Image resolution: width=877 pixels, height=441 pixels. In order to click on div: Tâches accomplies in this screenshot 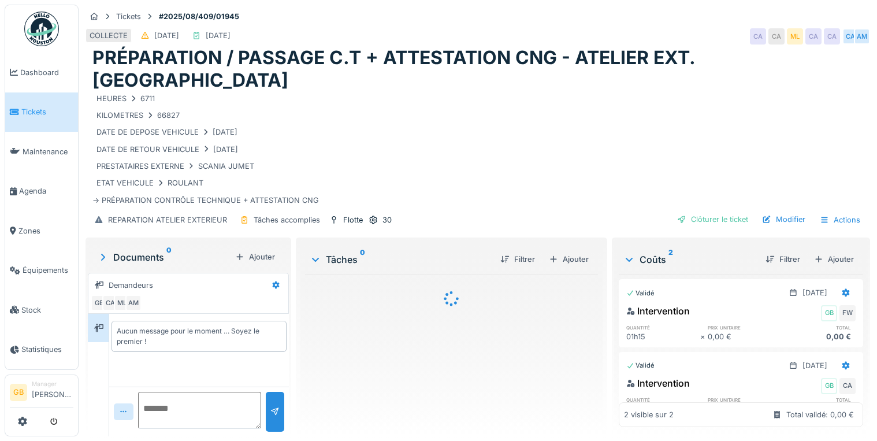, I will do `click(286, 219)`.